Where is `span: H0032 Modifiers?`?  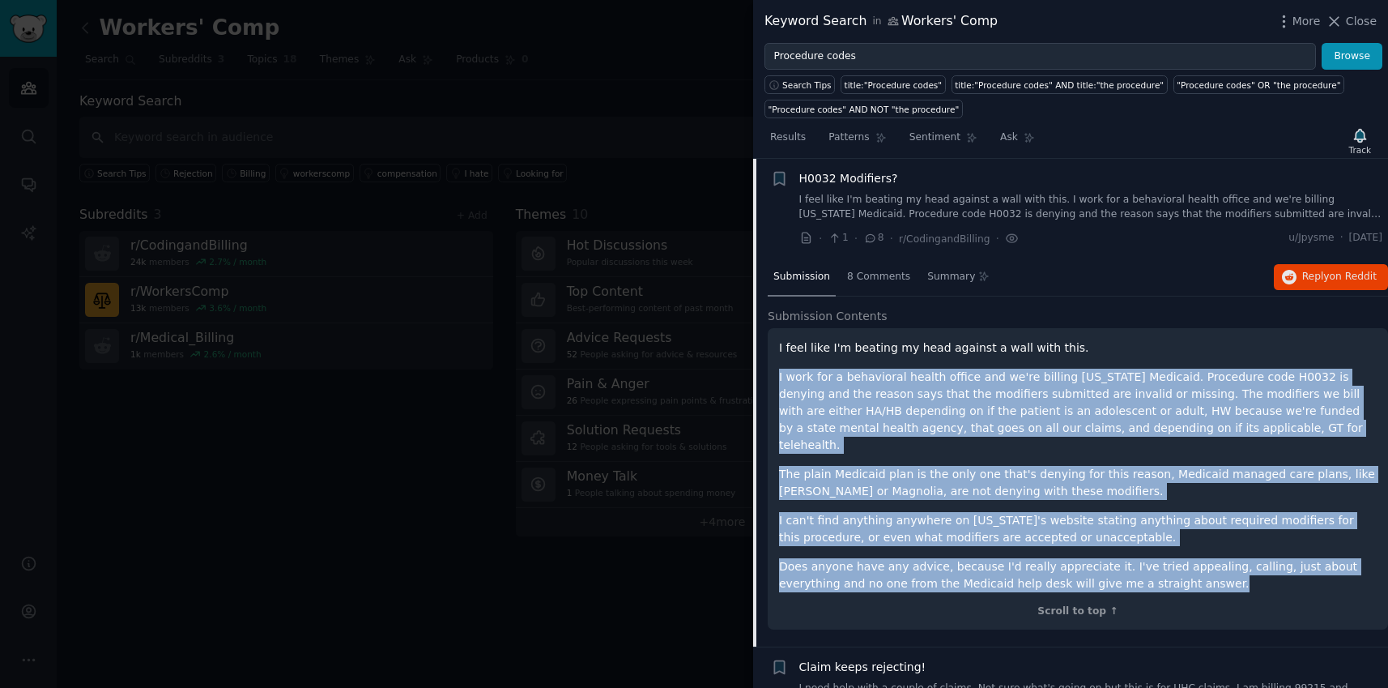
span: H0032 Modifiers? is located at coordinates (849, 178).